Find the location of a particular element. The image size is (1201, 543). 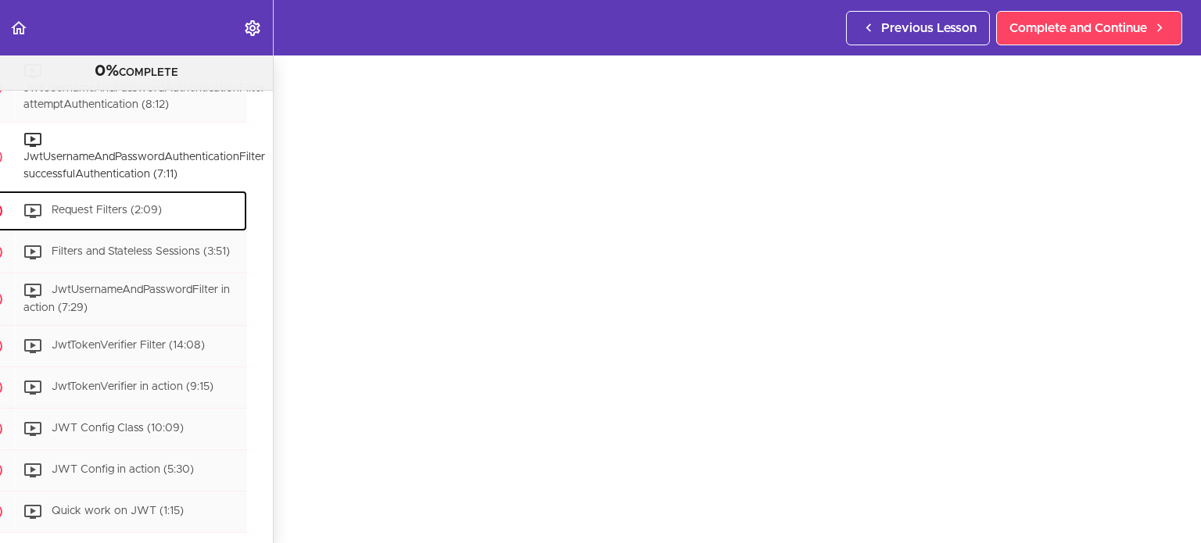

span: JwtTokenVerifier Filter (14:08) is located at coordinates (128, 346).